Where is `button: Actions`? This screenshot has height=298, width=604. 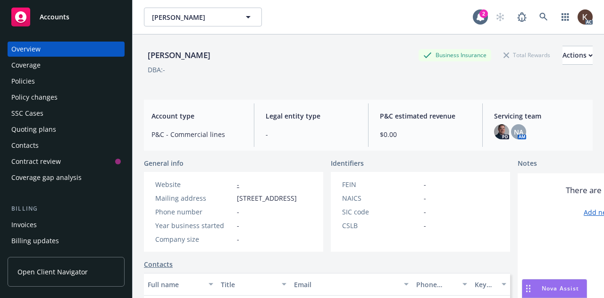 button: Actions is located at coordinates (577, 55).